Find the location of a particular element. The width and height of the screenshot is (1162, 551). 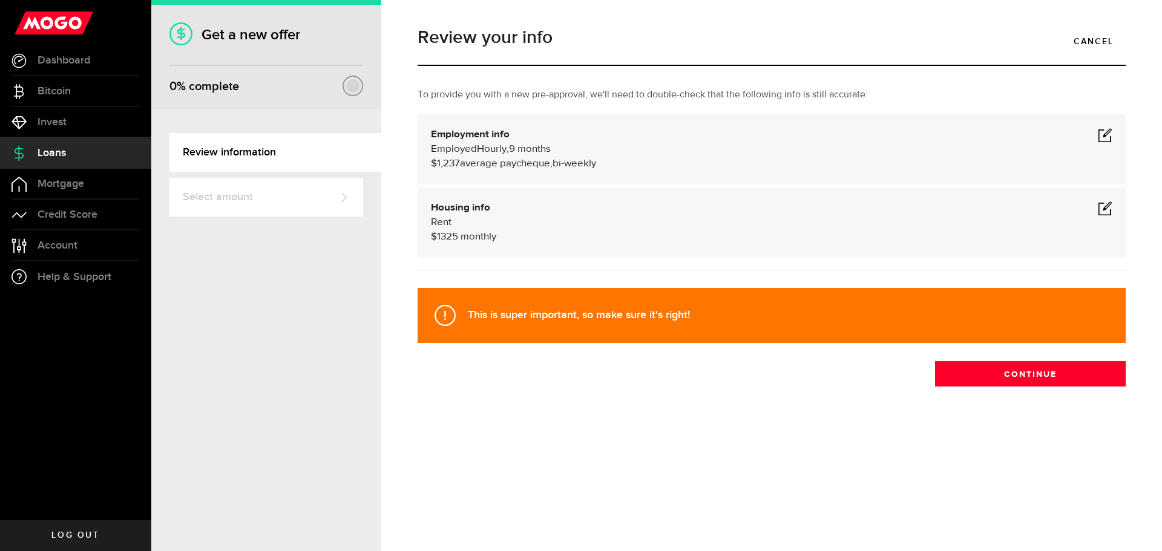

button: Continue is located at coordinates (1030, 374).